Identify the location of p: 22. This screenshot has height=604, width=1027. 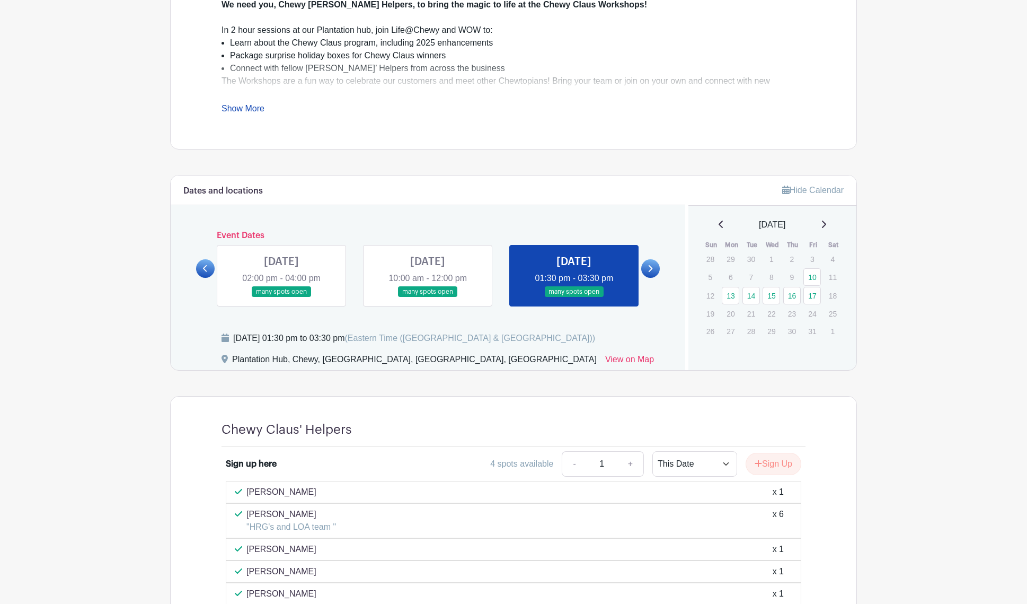
(771, 313).